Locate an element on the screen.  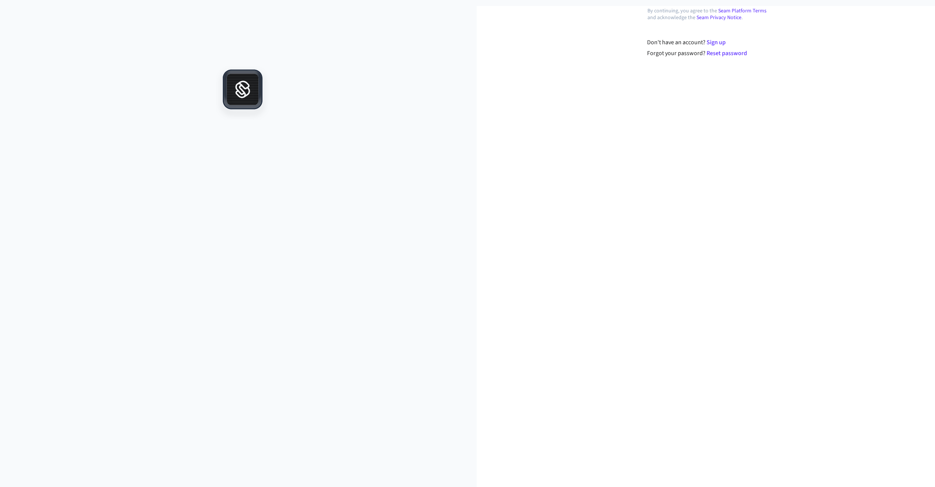
a: Seam Privacy Notice is located at coordinates (719, 18).